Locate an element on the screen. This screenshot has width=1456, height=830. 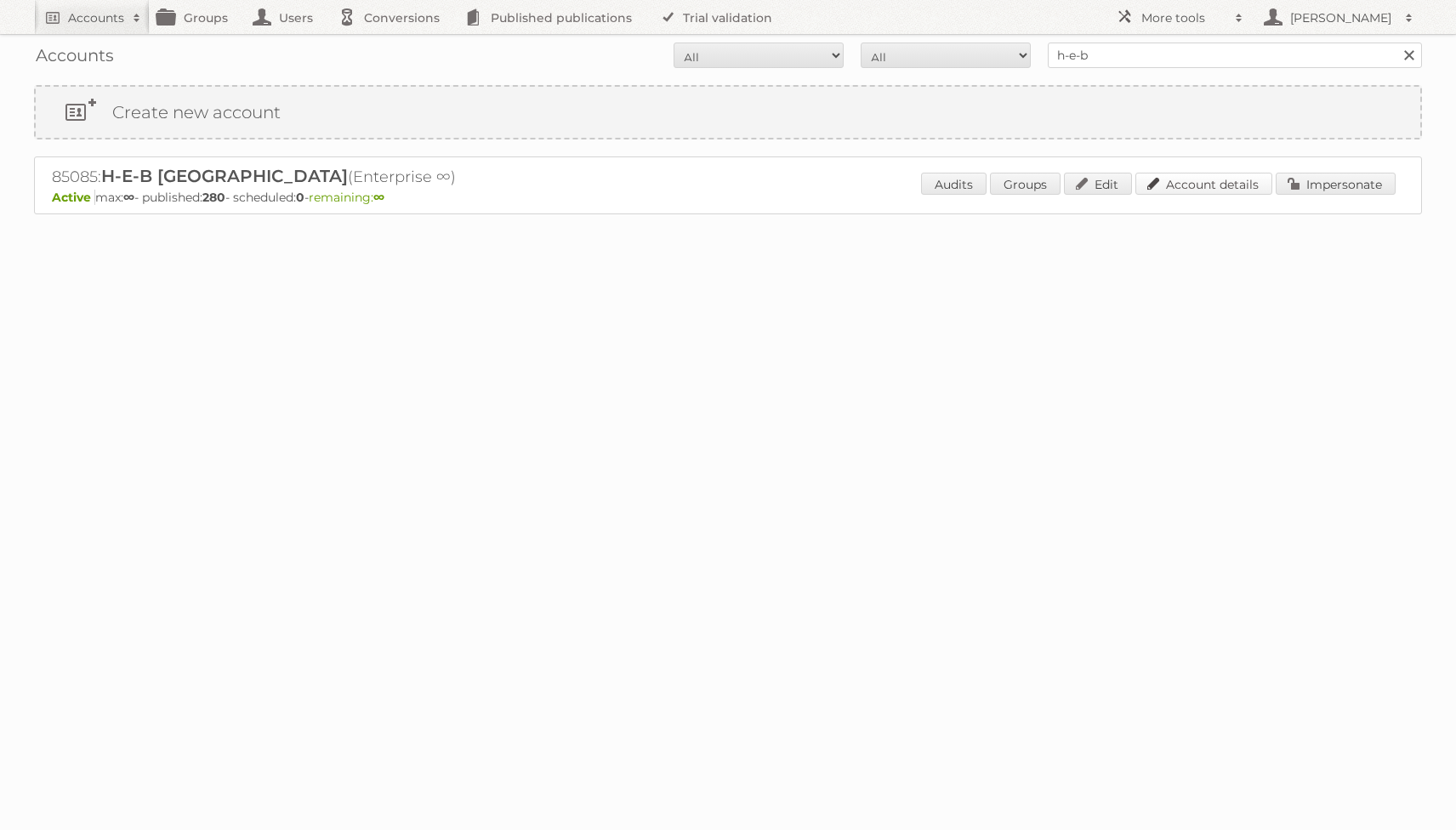
h2: More tools is located at coordinates (1184, 18).